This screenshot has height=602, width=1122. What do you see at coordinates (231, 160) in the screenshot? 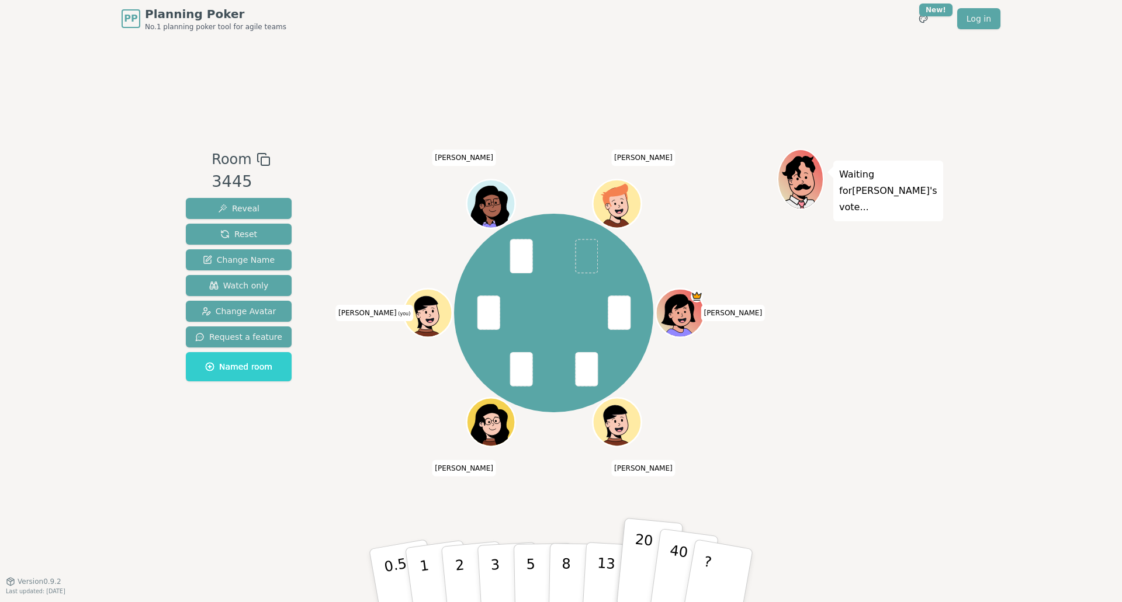
I see `span: Room` at bounding box center [231, 160].